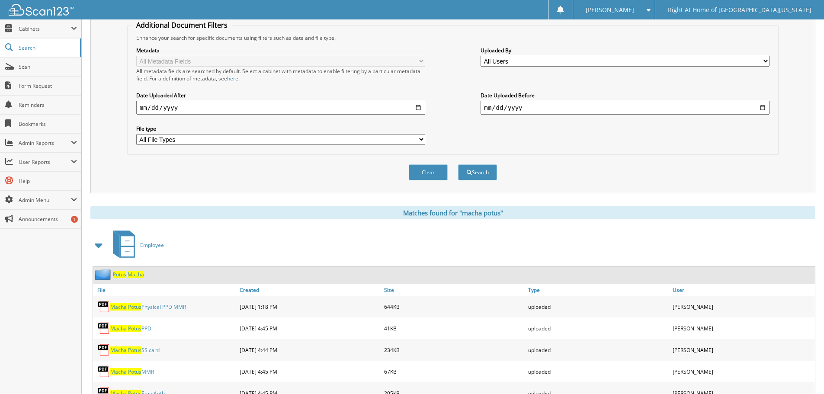 The height and width of the screenshot is (394, 824). What do you see at coordinates (743, 290) in the screenshot?
I see `a: User` at bounding box center [743, 290].